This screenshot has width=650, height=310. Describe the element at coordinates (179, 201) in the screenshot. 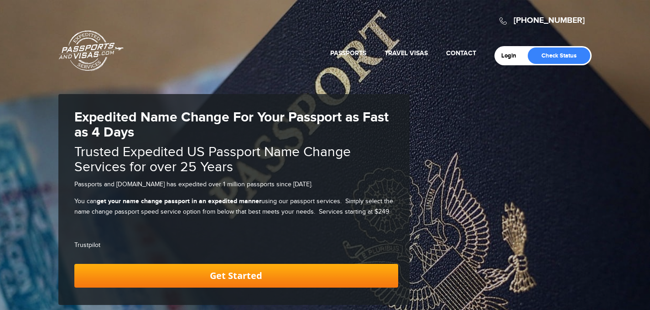

I see `strong: get your name change passport in an expedited manner` at that location.